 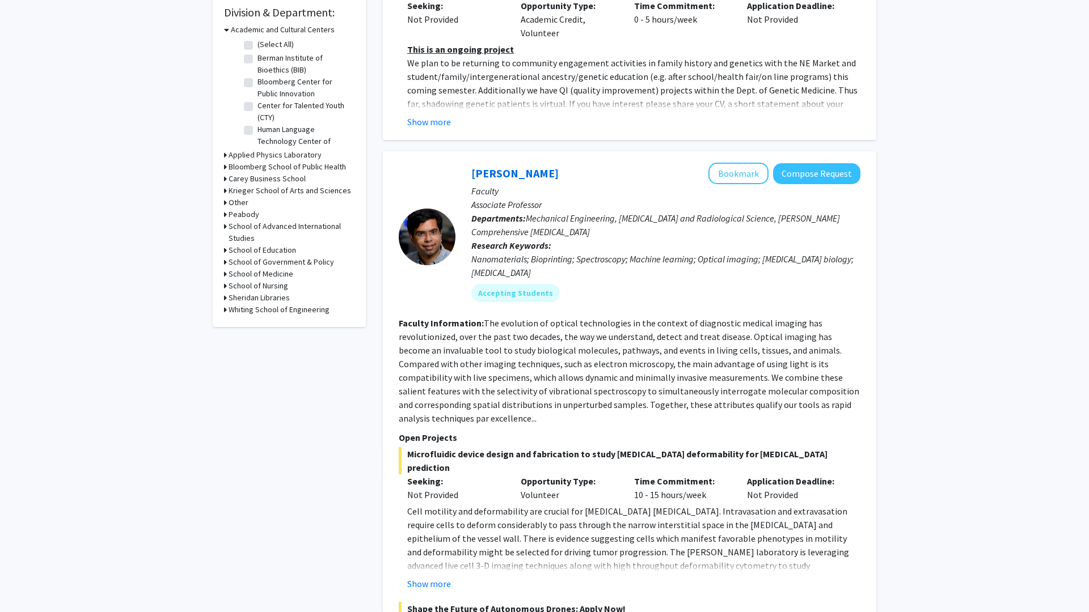 I want to click on h3: School of Government & Policy, so click(x=281, y=262).